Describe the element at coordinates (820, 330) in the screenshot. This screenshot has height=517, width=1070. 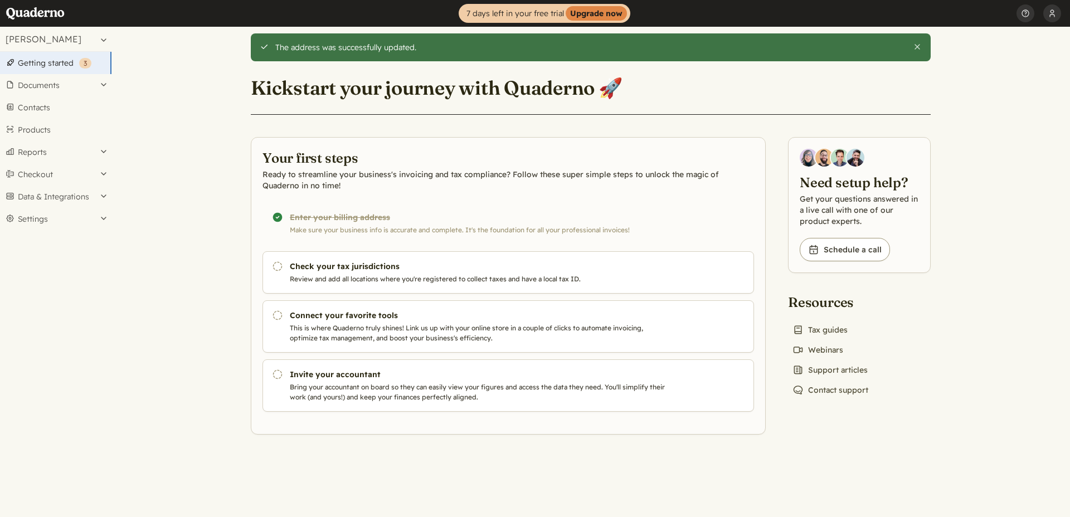
I see `a: Tax guides` at that location.